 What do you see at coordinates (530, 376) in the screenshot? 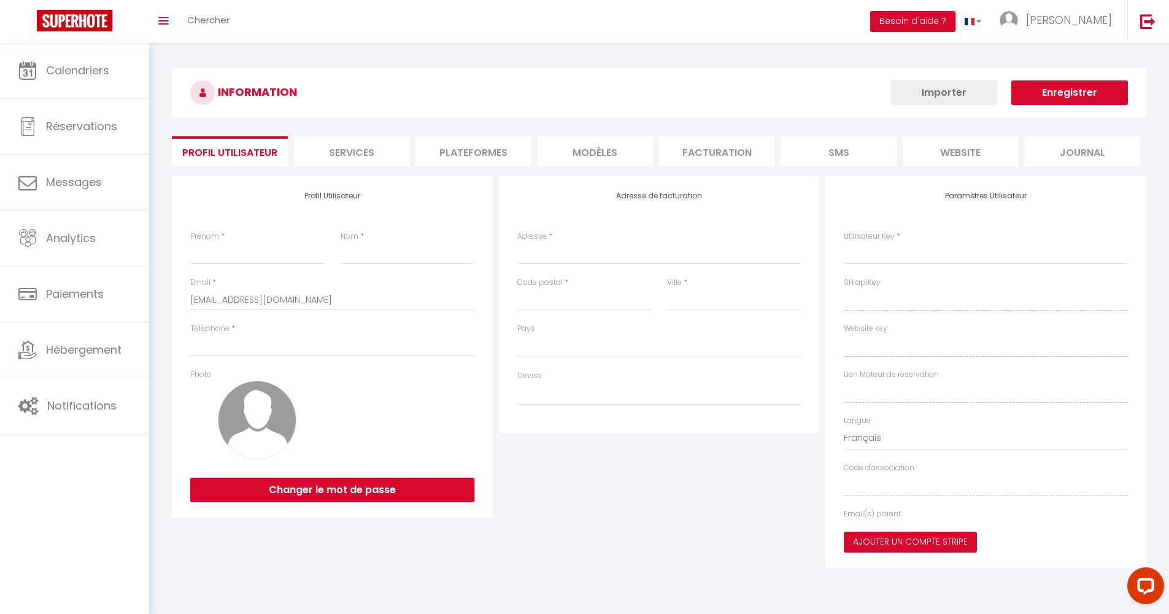
I see `label: Devise` at bounding box center [530, 376].